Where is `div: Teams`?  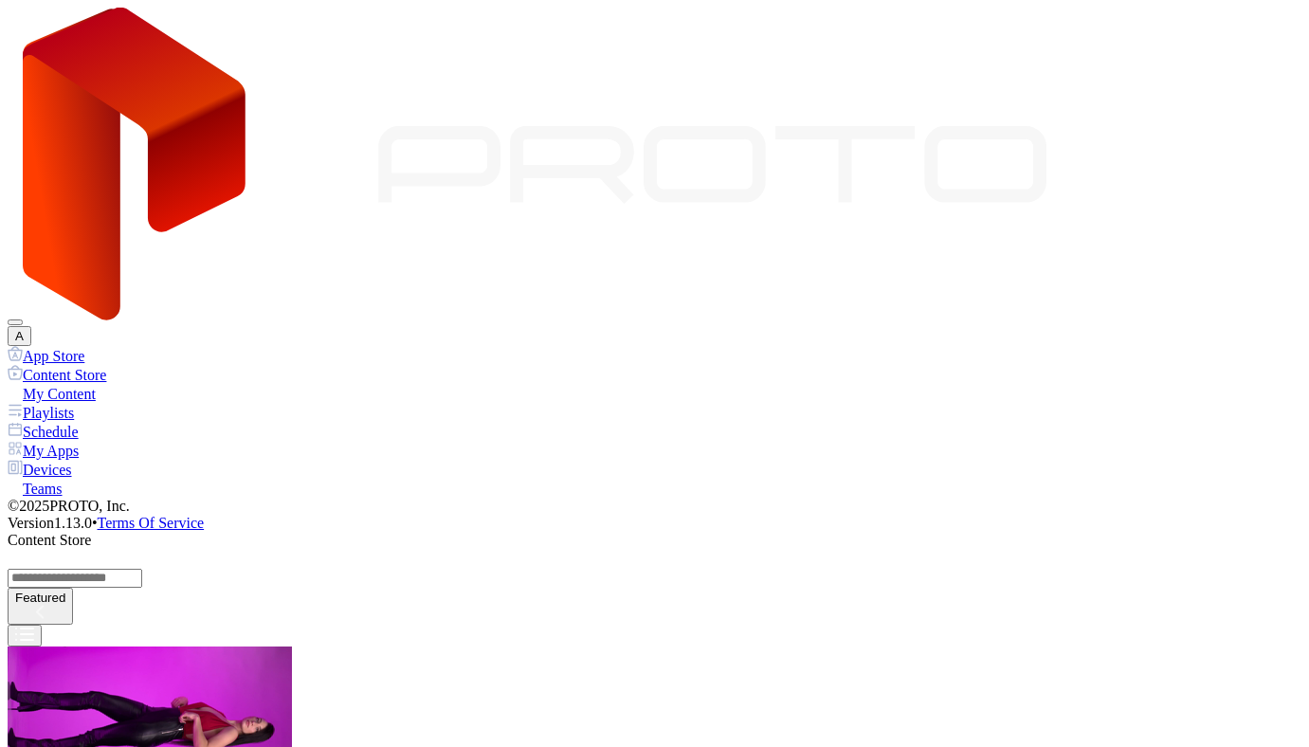 div: Teams is located at coordinates (654, 488).